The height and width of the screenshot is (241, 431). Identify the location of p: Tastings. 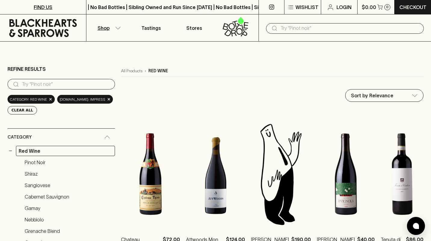
(151, 28).